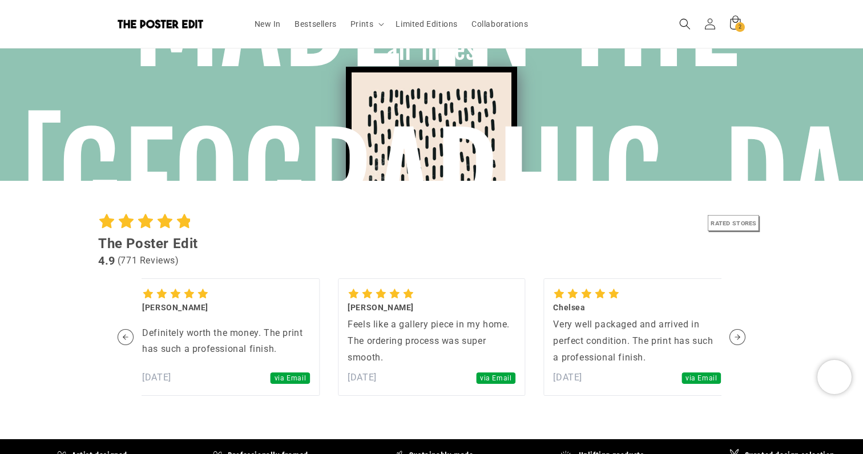 This screenshot has width=863, height=454. Describe the element at coordinates (316, 24) in the screenshot. I see `a: Bestsellers` at that location.